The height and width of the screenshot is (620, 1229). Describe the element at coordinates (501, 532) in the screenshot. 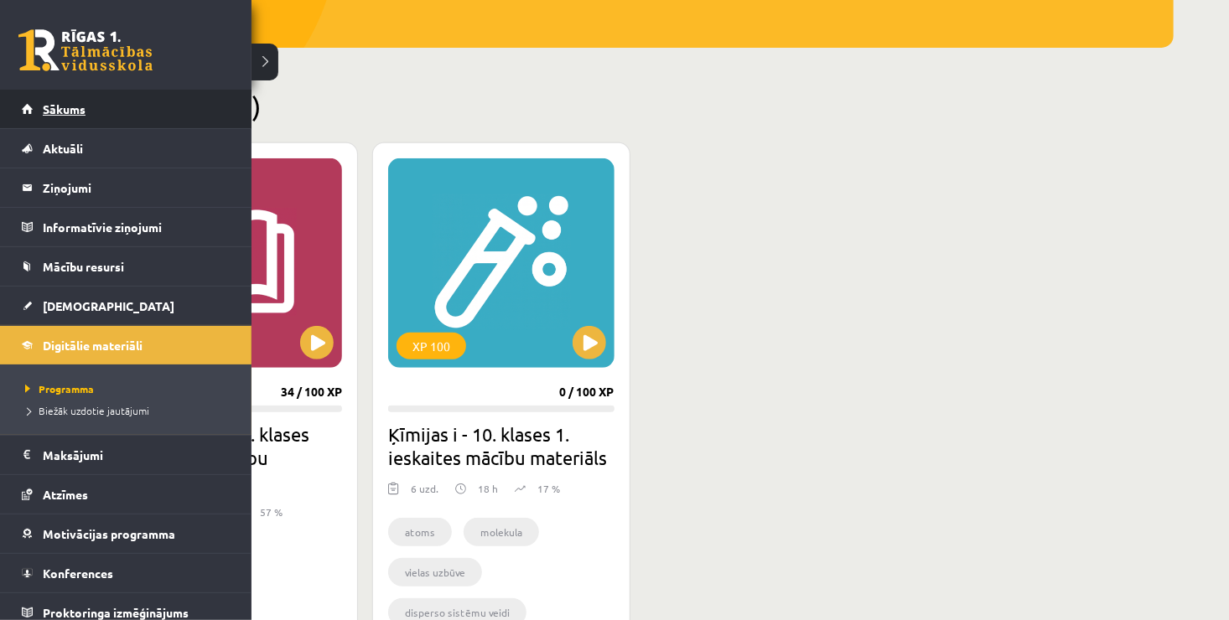

I see `li: molekula` at that location.